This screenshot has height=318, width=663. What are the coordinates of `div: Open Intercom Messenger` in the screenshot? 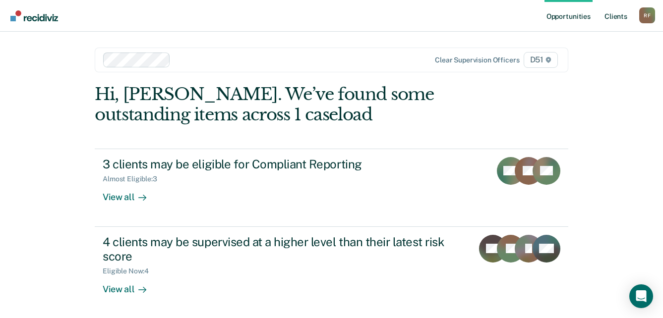 It's located at (641, 296).